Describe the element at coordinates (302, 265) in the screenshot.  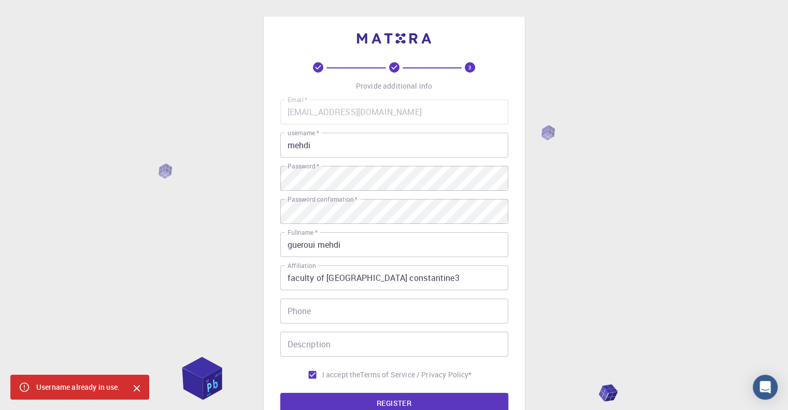
I see `label: Affiliation` at that location.